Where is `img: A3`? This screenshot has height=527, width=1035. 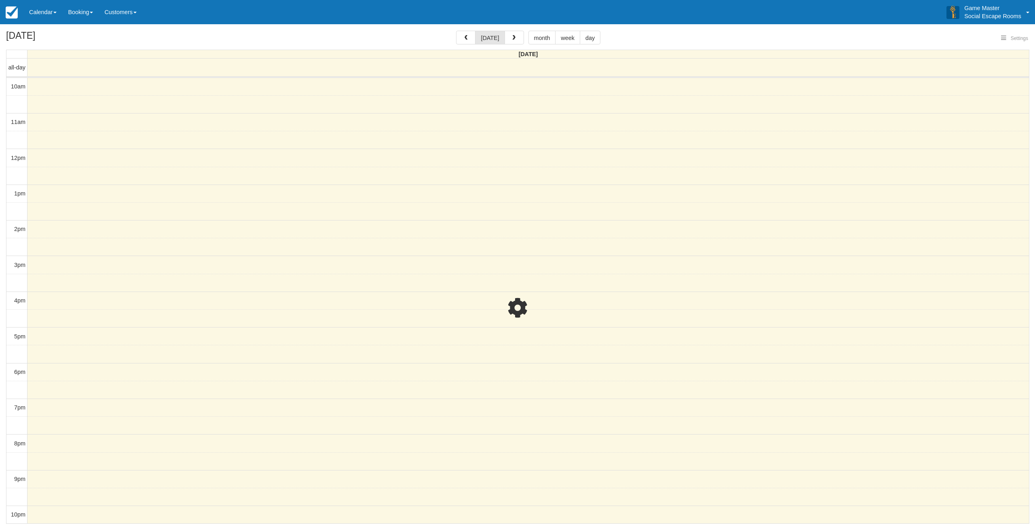
img: A3 is located at coordinates (953, 12).